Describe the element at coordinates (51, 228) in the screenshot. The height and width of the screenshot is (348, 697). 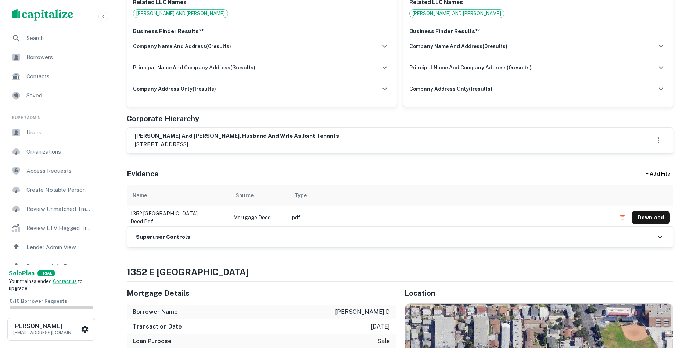
I see `a: Review LTV Flagged Transactions` at that location.